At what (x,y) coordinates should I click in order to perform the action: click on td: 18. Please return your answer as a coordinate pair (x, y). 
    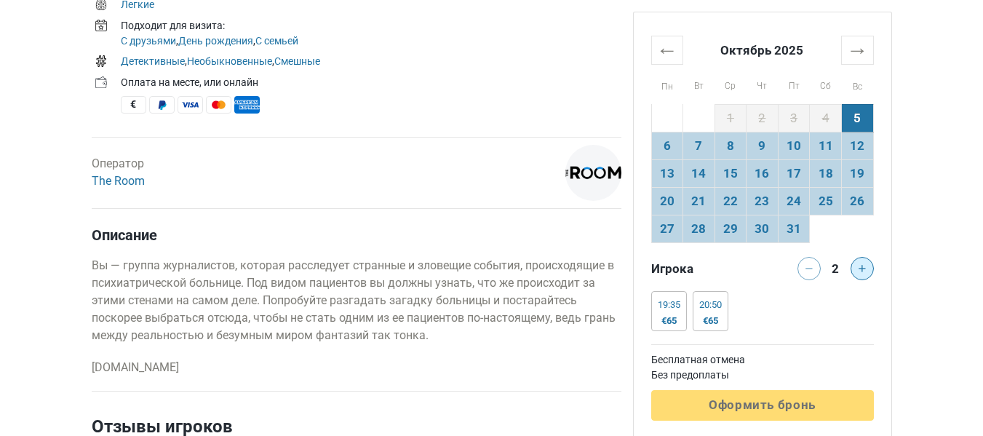
    Looking at the image, I should click on (826, 173).